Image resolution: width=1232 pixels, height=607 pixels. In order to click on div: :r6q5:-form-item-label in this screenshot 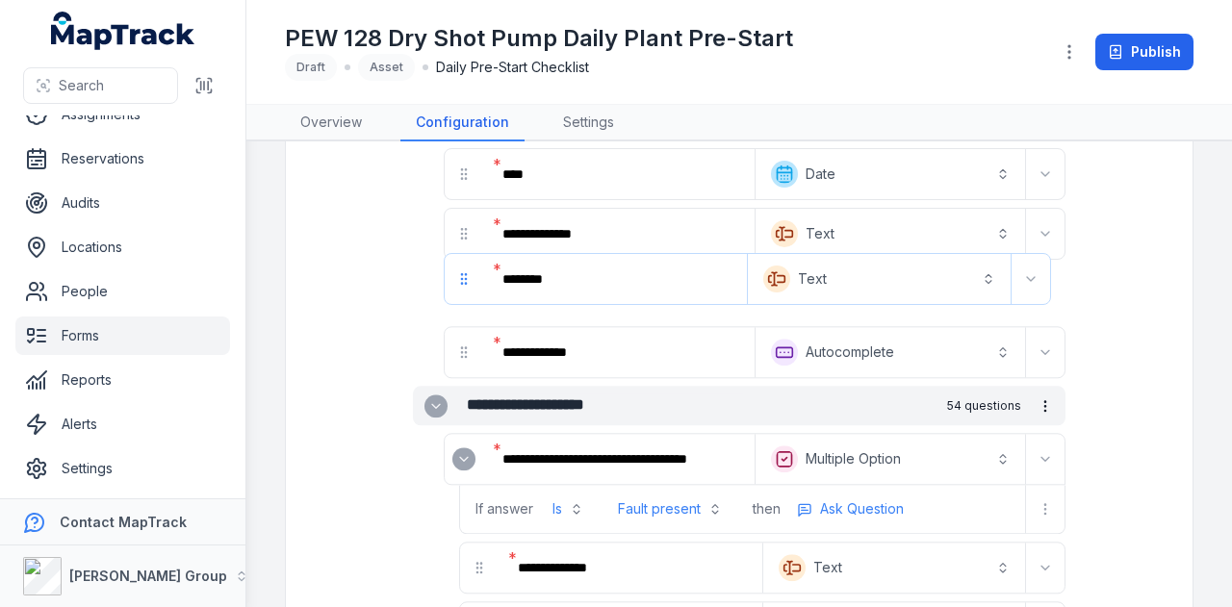, I will do `click(619, 352)`.